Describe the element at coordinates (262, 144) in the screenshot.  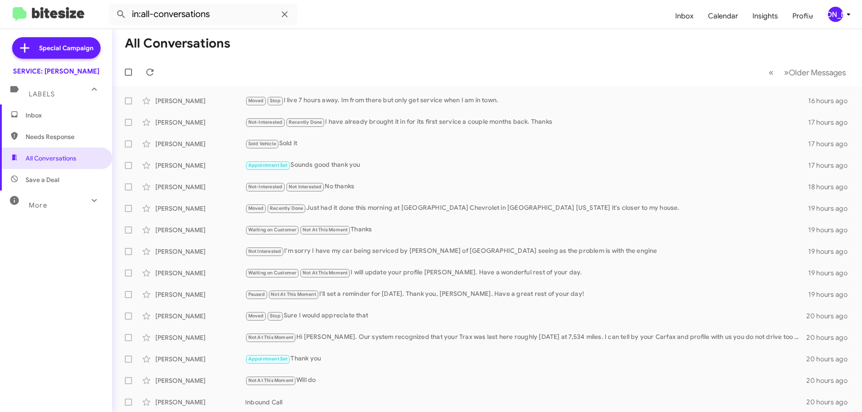
I see `span: Sold Vehicle` at that location.